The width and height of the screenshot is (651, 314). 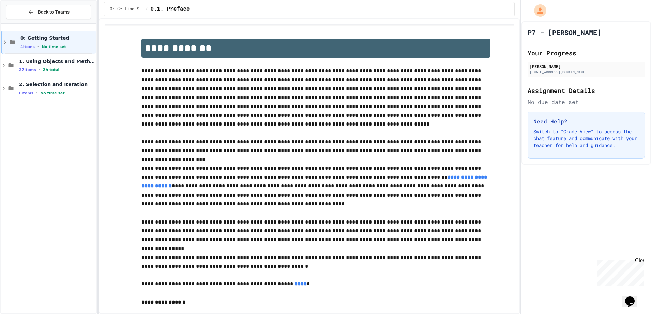 I want to click on span: 27 items, so click(x=28, y=70).